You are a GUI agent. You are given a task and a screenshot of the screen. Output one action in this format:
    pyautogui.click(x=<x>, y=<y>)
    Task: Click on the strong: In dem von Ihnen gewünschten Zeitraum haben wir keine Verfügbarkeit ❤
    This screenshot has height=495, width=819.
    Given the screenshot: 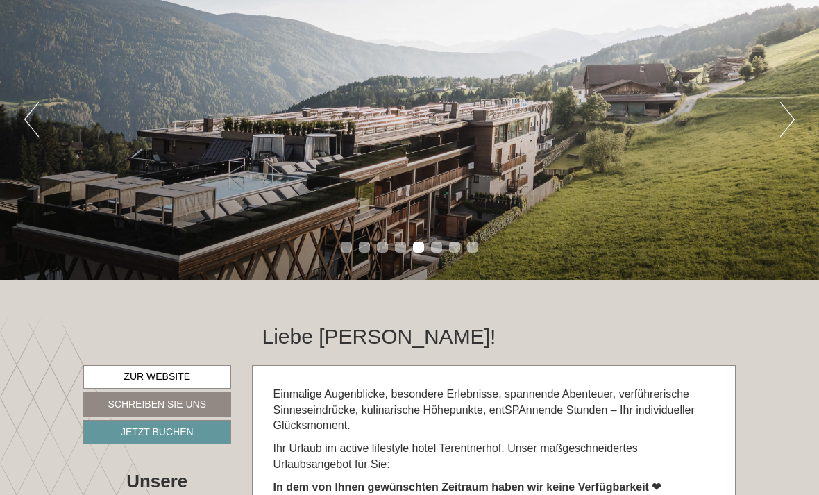 What is the action you would take?
    pyautogui.click(x=467, y=486)
    